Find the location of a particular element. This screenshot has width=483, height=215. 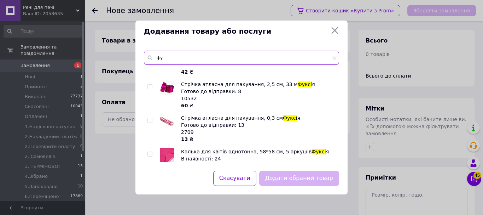

div: Готово до відправки: 13 is located at coordinates (258, 125).